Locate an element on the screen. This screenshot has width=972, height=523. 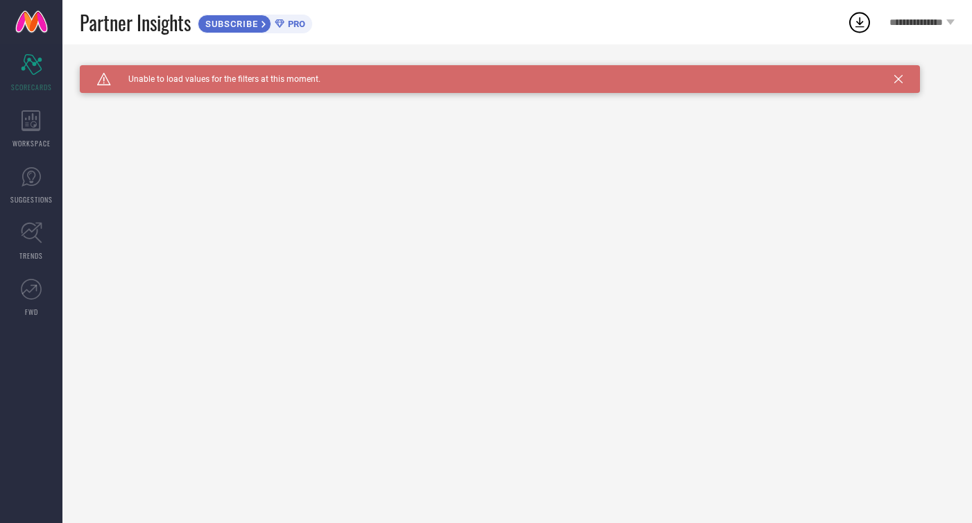
span: WORKSPACE is located at coordinates (31, 143).